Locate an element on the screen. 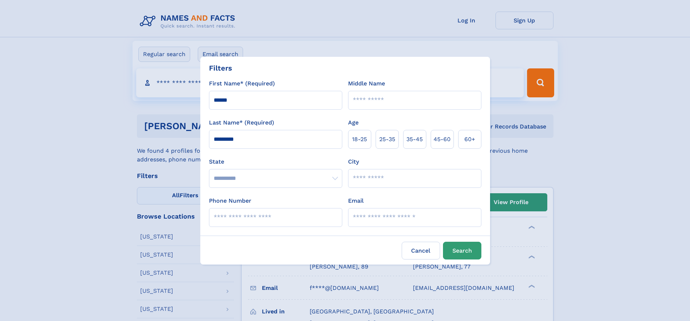 Image resolution: width=690 pixels, height=321 pixels. label: City is located at coordinates (354, 162).